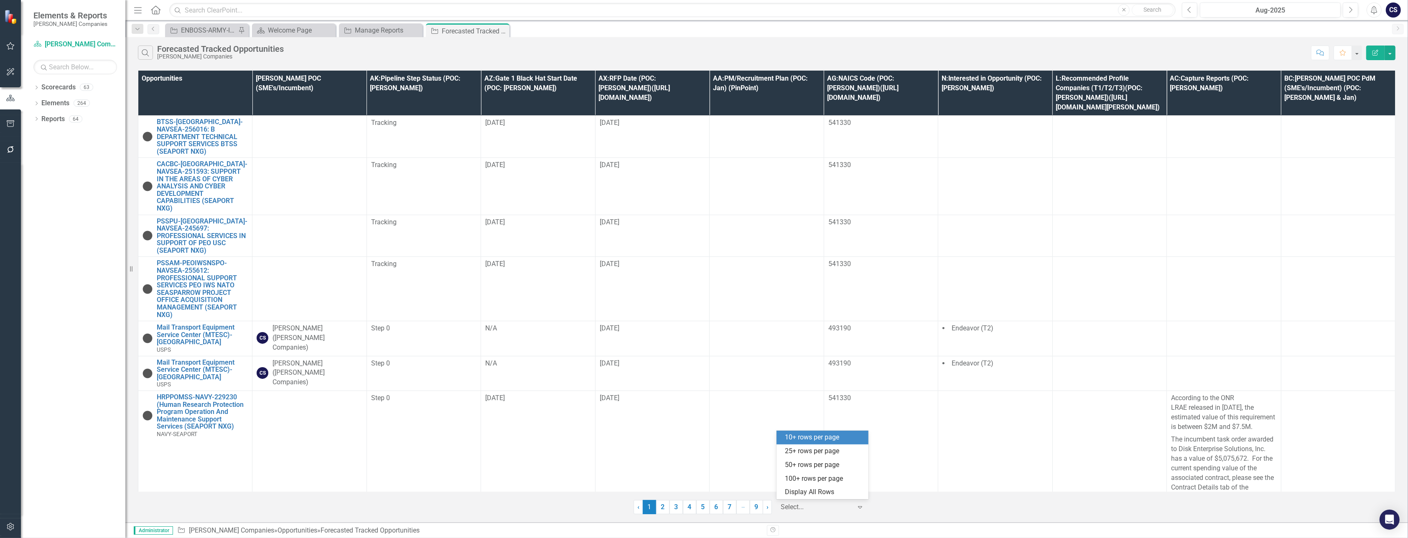 The height and width of the screenshot is (538, 1408). Describe the element at coordinates (824, 492) in the screenshot. I see `div: Display All Rows` at that location.